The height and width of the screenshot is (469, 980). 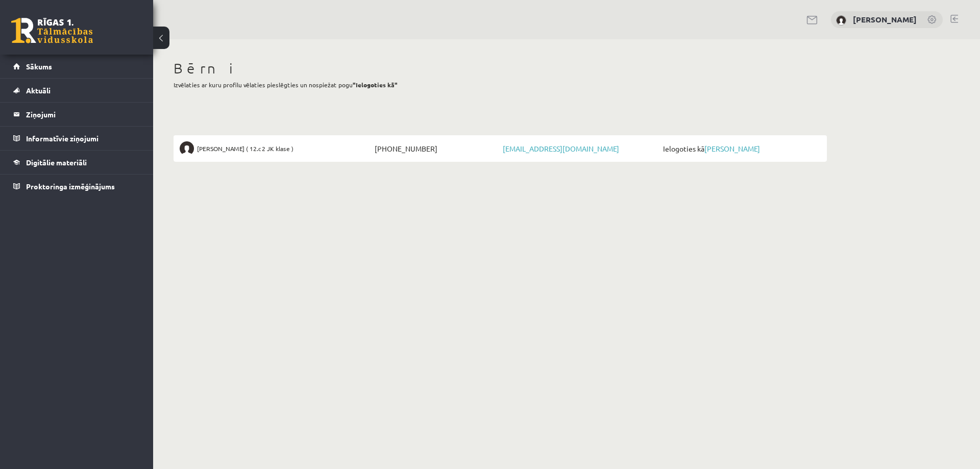 What do you see at coordinates (83, 114) in the screenshot?
I see `legend: Ziņojumi` at bounding box center [83, 114].